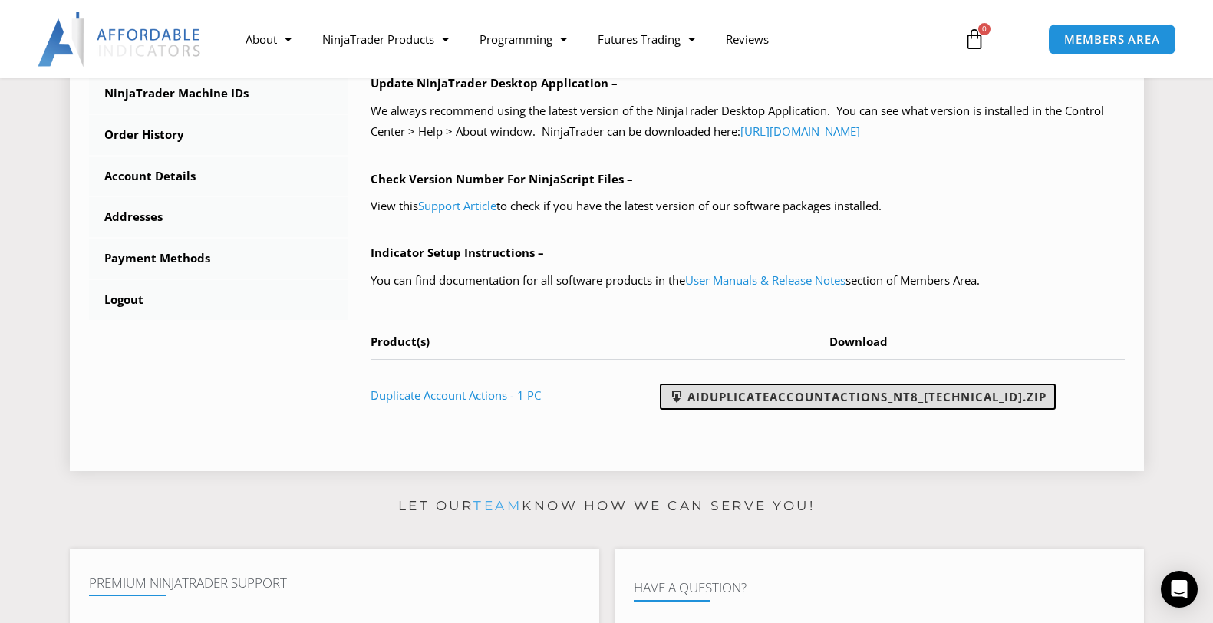 Image resolution: width=1213 pixels, height=623 pixels. What do you see at coordinates (588, 39) in the screenshot?
I see `nav: Menu` at bounding box center [588, 39].